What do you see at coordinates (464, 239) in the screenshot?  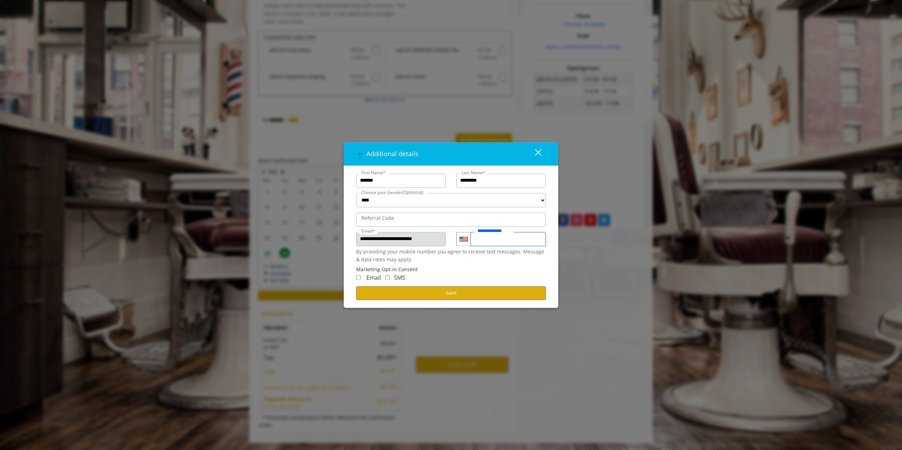 I see `div: Country` at bounding box center [464, 239].